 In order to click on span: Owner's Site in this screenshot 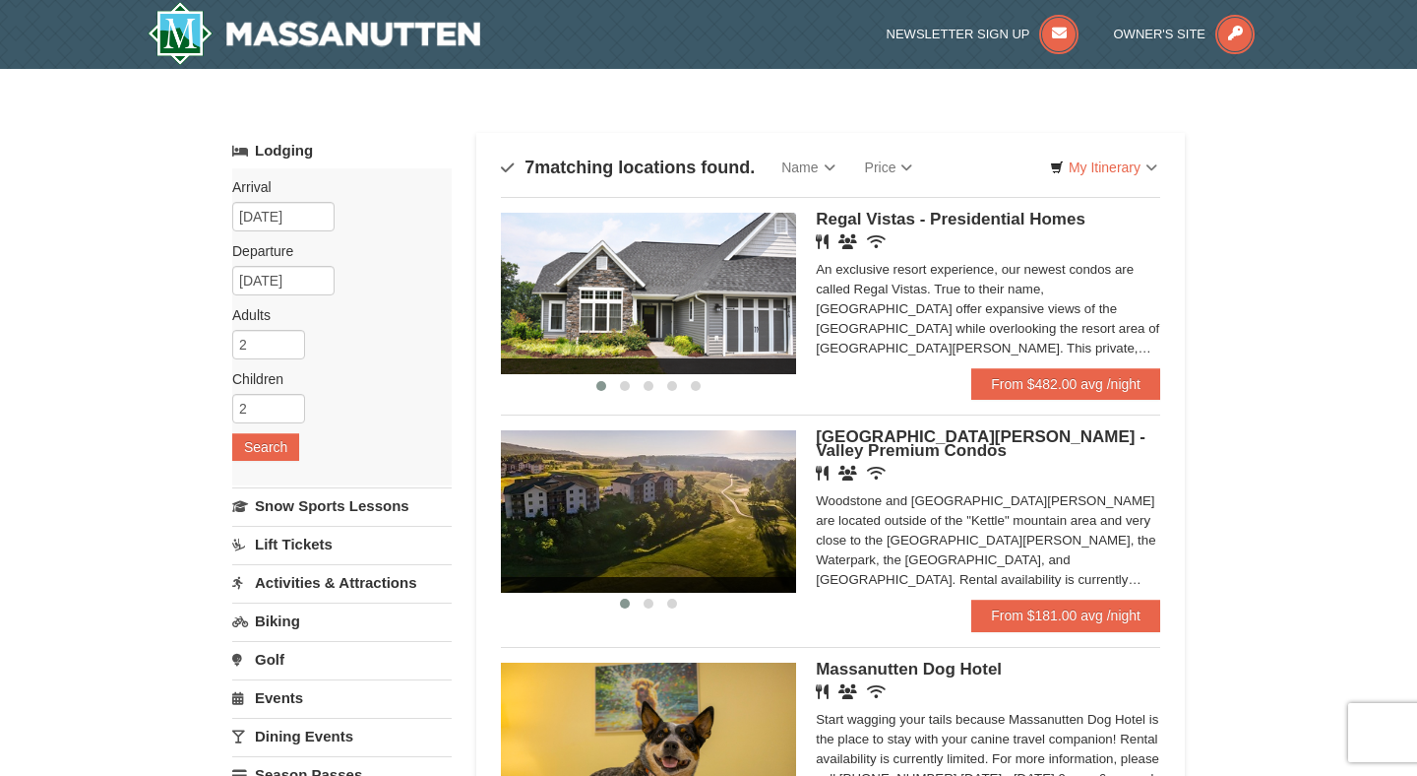, I will do `click(1160, 33)`.